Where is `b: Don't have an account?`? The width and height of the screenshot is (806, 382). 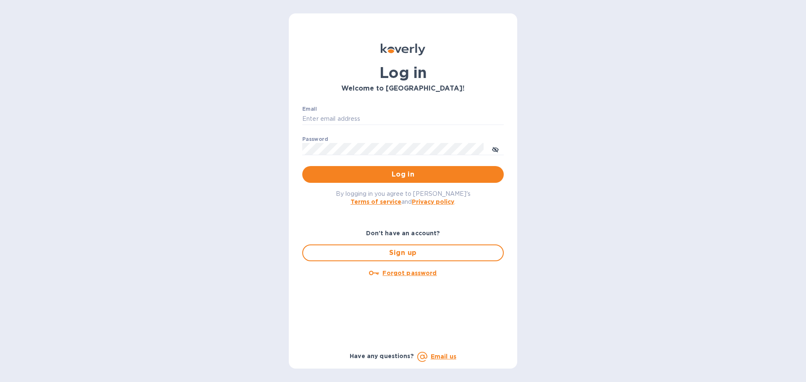
b: Don't have an account? is located at coordinates (403, 233).